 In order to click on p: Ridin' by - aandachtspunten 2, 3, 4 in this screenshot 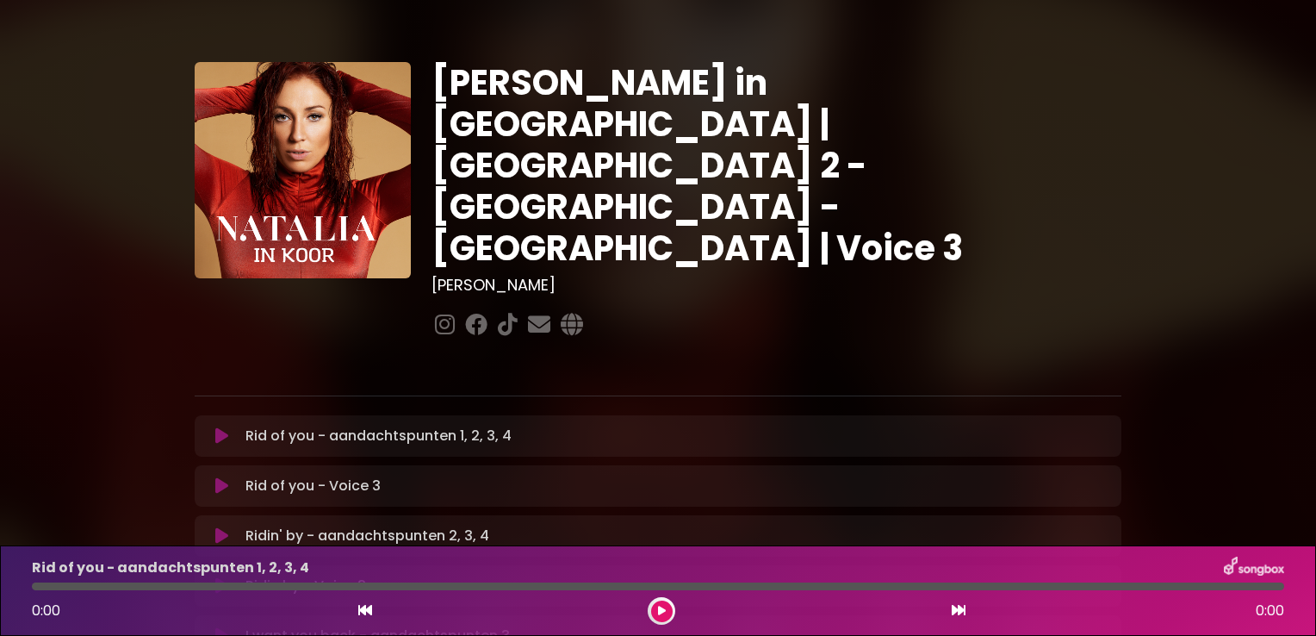, I will do `click(367, 536)`.